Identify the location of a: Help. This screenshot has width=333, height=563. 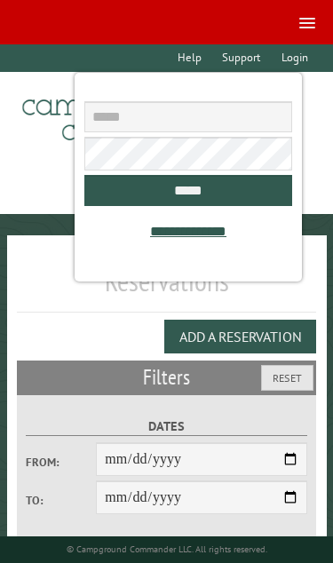
(190, 58).